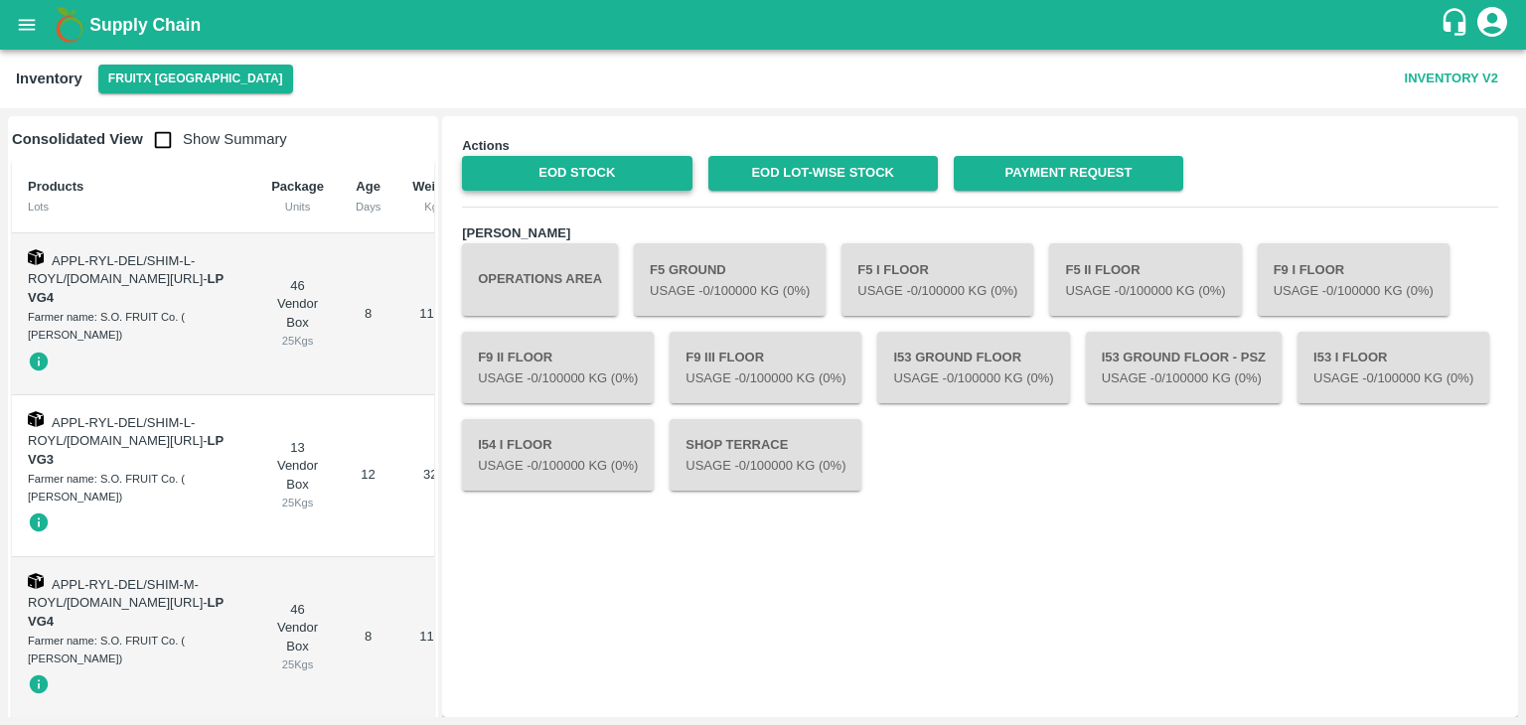  I want to click on button: Inventory V2, so click(1451, 78).